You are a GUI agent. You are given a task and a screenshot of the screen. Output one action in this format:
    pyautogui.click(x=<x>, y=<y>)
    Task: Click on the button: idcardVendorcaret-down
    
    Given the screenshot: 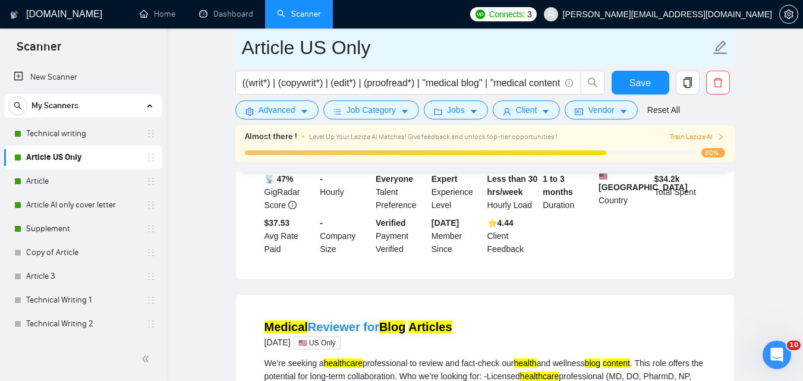 What is the action you would take?
    pyautogui.click(x=601, y=110)
    